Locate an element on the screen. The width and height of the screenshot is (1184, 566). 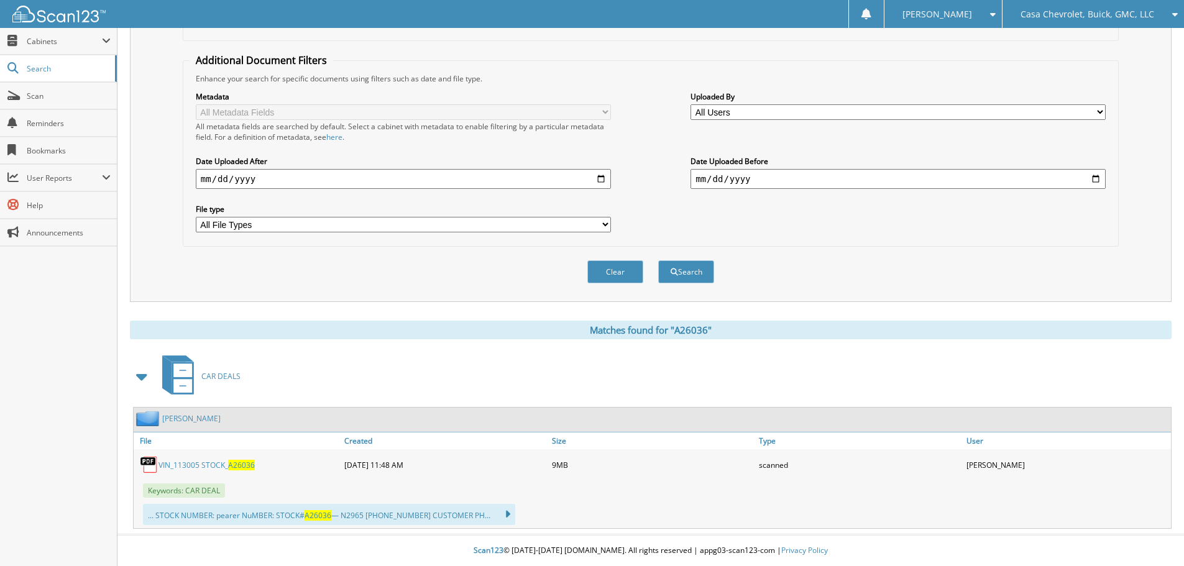
span: Bookmarks is located at coordinates (68, 150).